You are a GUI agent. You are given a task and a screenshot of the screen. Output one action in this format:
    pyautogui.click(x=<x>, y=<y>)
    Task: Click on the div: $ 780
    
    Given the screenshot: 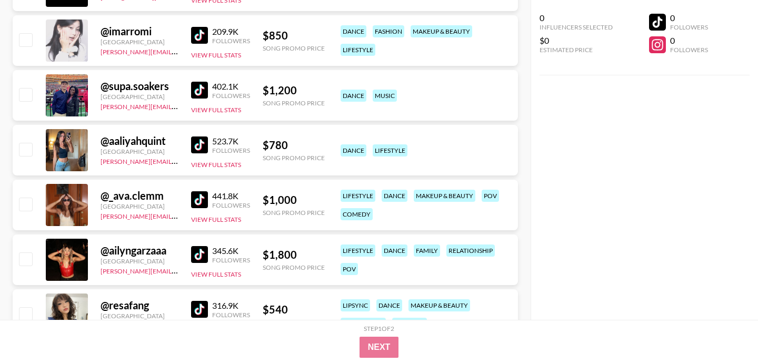 What is the action you would take?
    pyautogui.click(x=294, y=145)
    